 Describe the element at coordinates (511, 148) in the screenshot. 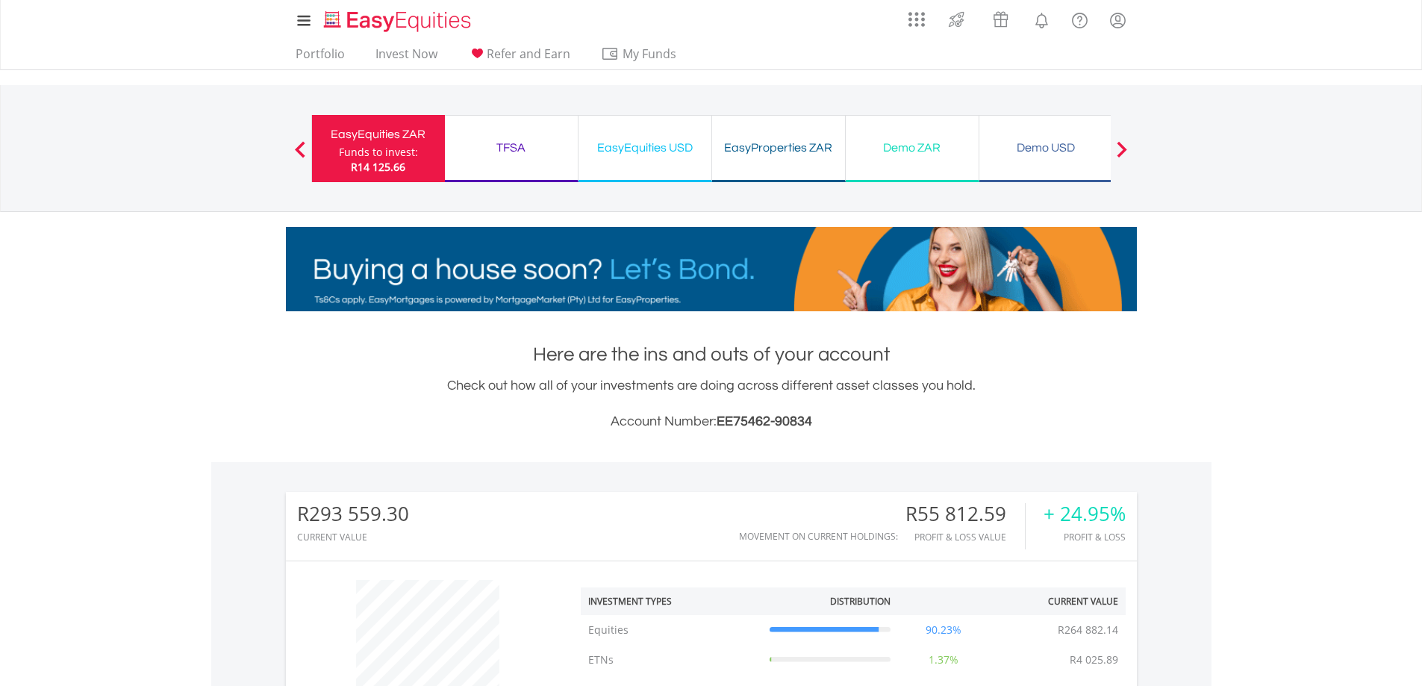

I see `div: TFSA` at that location.